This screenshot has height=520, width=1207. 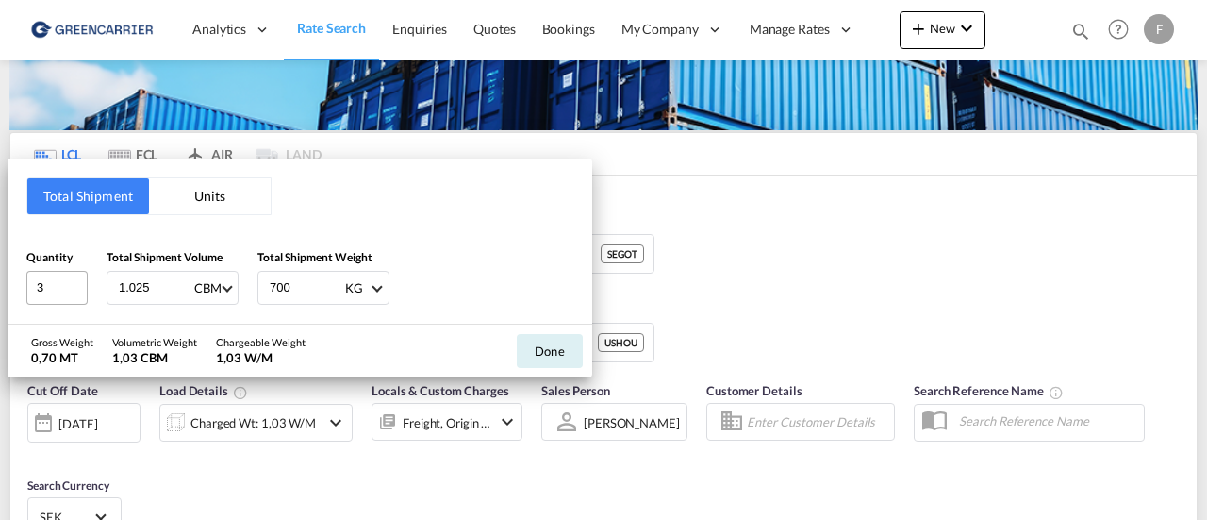 I want to click on div: Chargeable Weight, so click(x=260, y=341).